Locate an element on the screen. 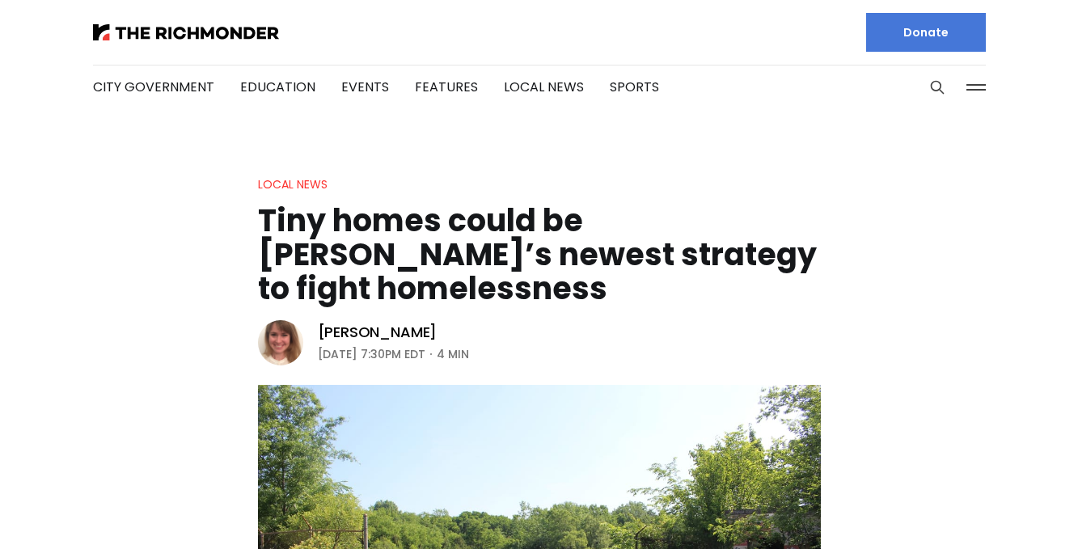 The height and width of the screenshot is (549, 1078). button: Search this site is located at coordinates (937, 87).